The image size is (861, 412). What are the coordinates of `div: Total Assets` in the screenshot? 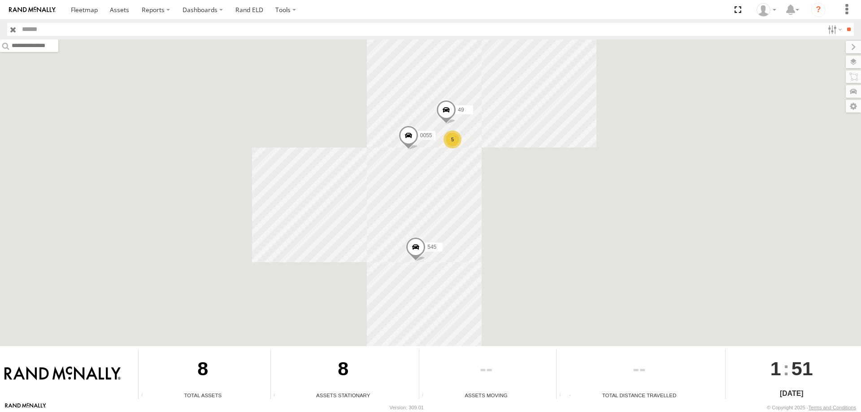 It's located at (203, 395).